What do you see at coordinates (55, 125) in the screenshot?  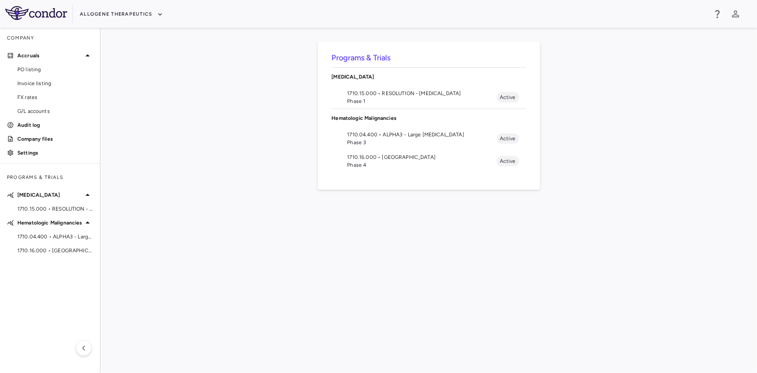 I see `p: Audit log` at bounding box center [55, 125].